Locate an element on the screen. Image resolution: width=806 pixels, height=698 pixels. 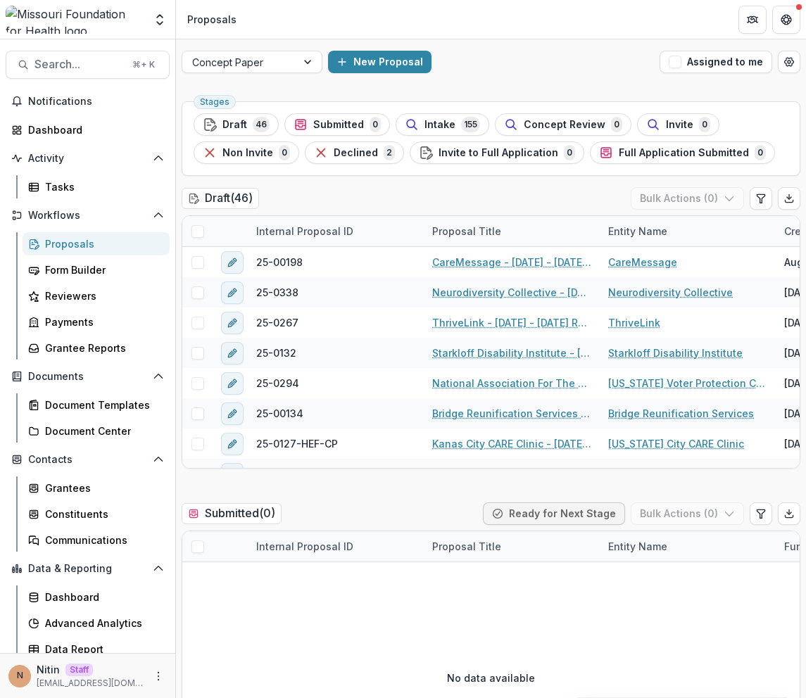
span: 25-00134 is located at coordinates (279, 413).